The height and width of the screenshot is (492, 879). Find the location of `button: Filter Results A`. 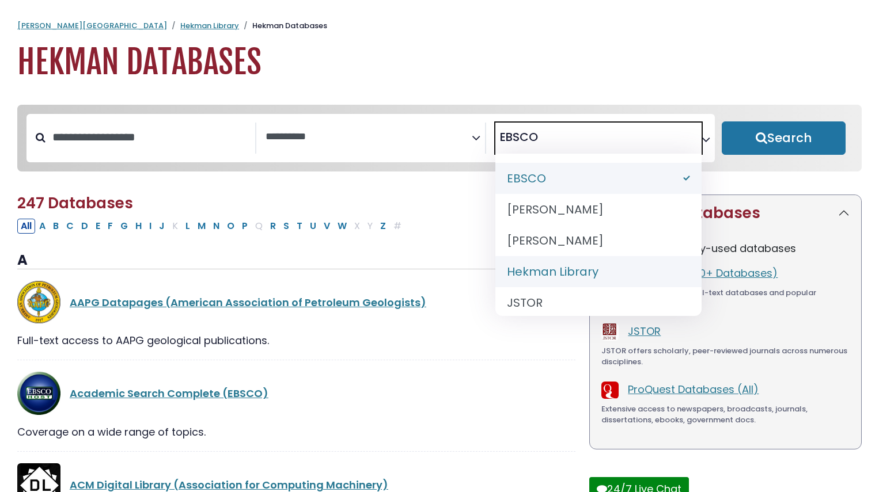

button: Filter Results A is located at coordinates (42, 226).